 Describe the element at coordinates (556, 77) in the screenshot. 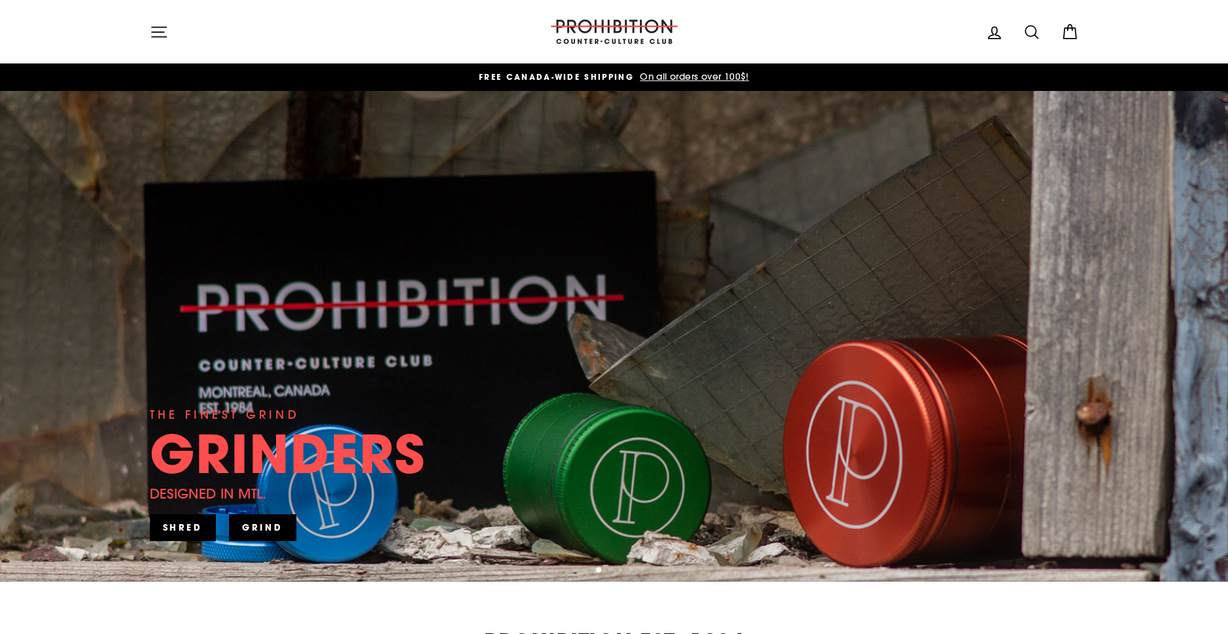

I see `span: FREE CANADA-WIDE SHIPPING` at that location.